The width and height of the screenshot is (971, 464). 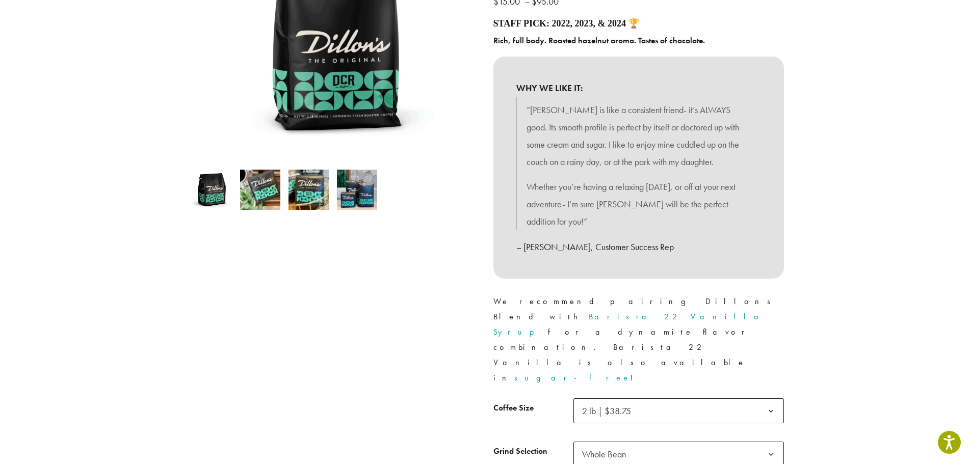 I want to click on a: sugar-free, so click(x=573, y=378).